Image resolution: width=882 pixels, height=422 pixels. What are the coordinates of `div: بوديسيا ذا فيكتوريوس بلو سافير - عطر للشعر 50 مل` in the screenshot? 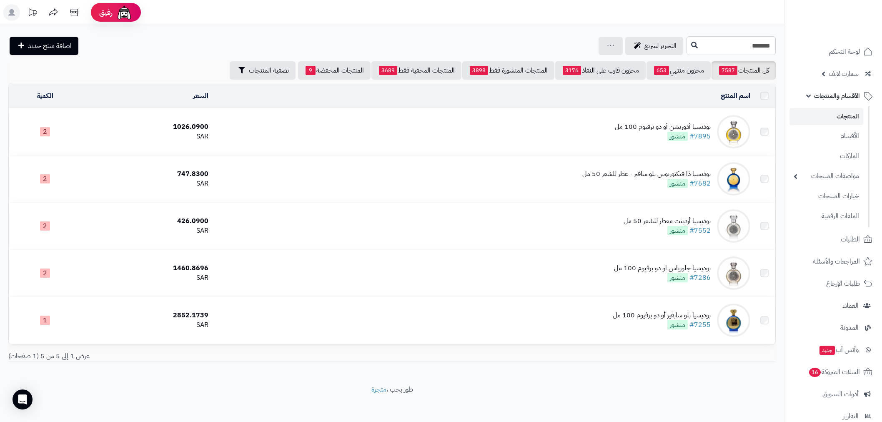 It's located at (646, 174).